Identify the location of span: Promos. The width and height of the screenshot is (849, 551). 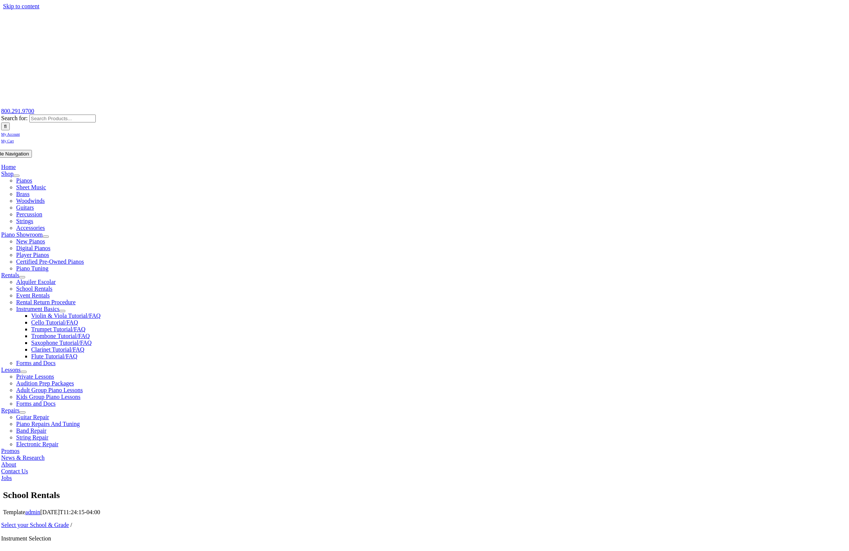
(10, 451).